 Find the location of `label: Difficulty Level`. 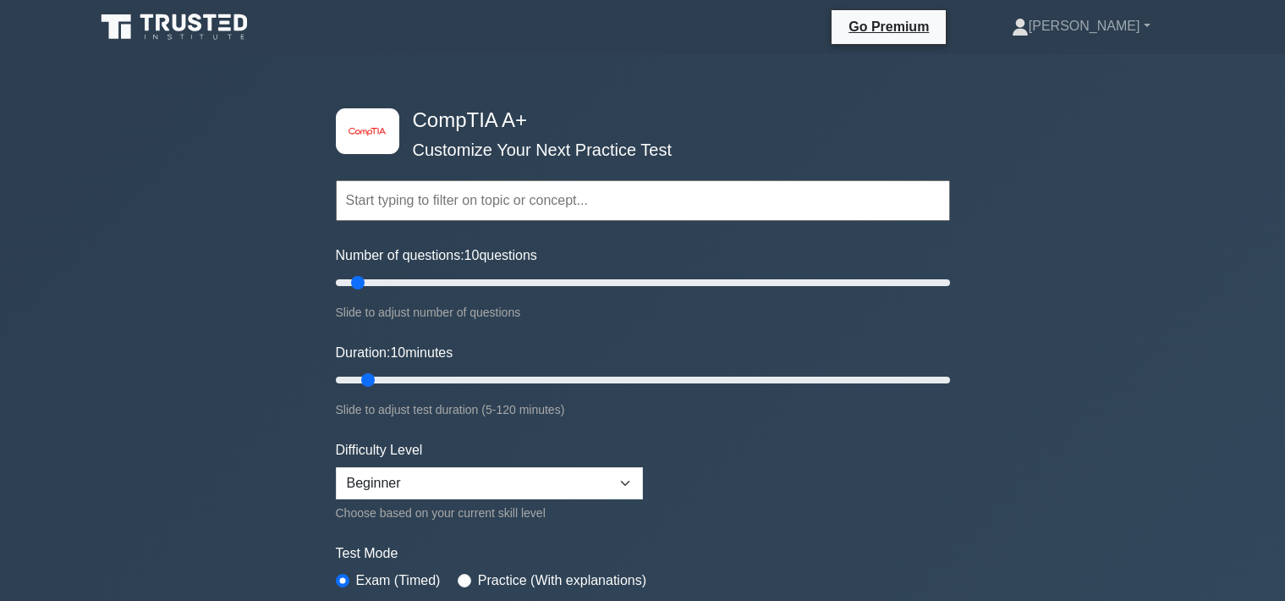

label: Difficulty Level is located at coordinates (379, 450).